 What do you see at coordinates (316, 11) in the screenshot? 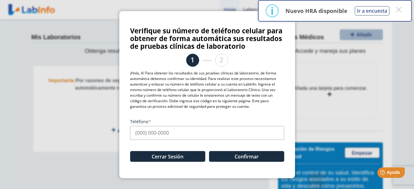
I see `p: Nuevo HRA disponible` at bounding box center [316, 11].